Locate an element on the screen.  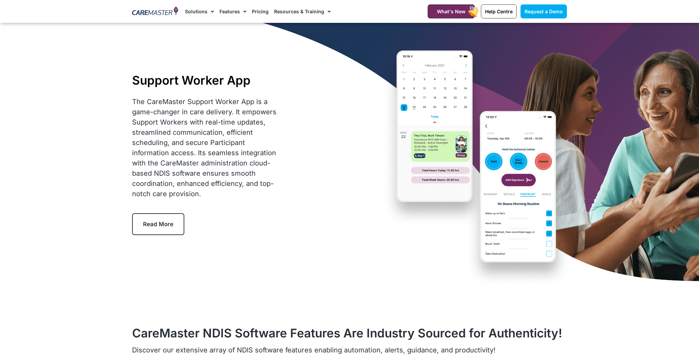
a: Read More is located at coordinates (158, 224).